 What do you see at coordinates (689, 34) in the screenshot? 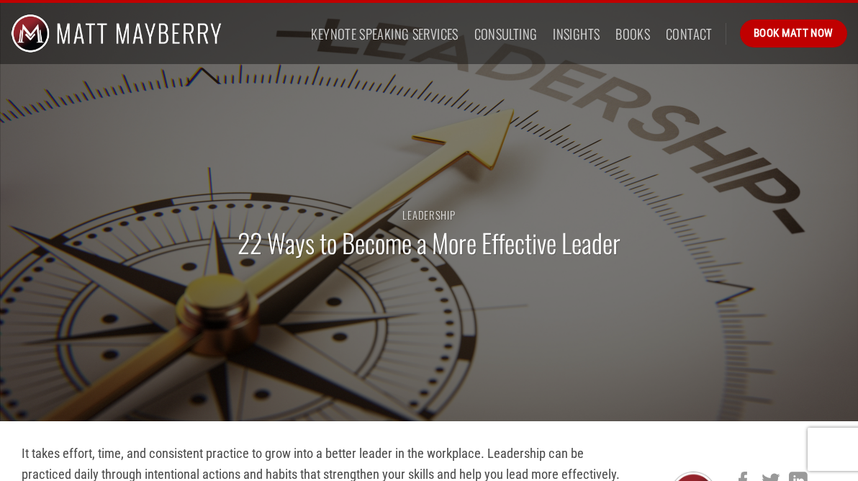
I see `a: Contact` at bounding box center [689, 34].